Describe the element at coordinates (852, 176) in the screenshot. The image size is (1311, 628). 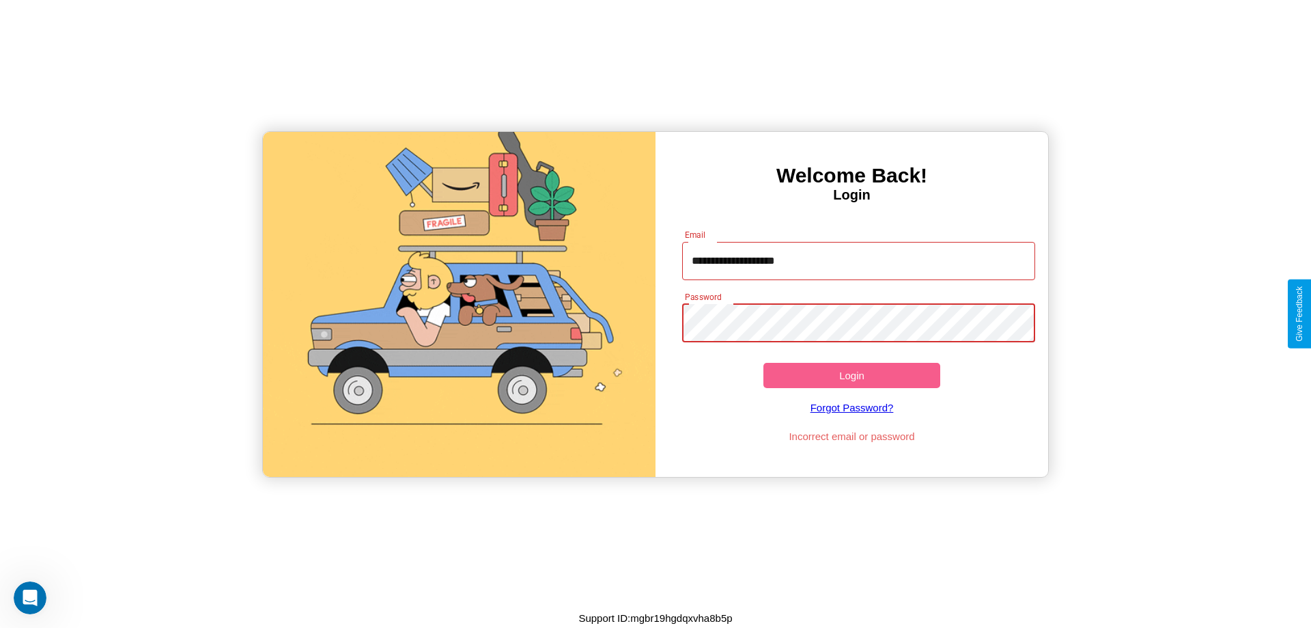
I see `h3: Welcome Back!` at that location.